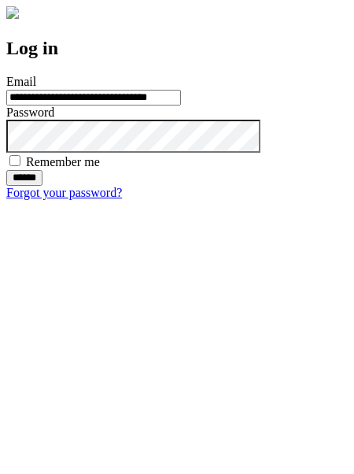 This screenshot has height=474, width=354. I want to click on label: Remember me, so click(63, 161).